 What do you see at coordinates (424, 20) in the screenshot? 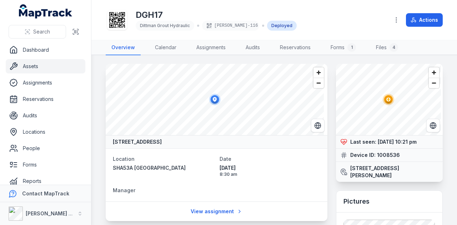
I see `button: Actions` at bounding box center [424, 20].